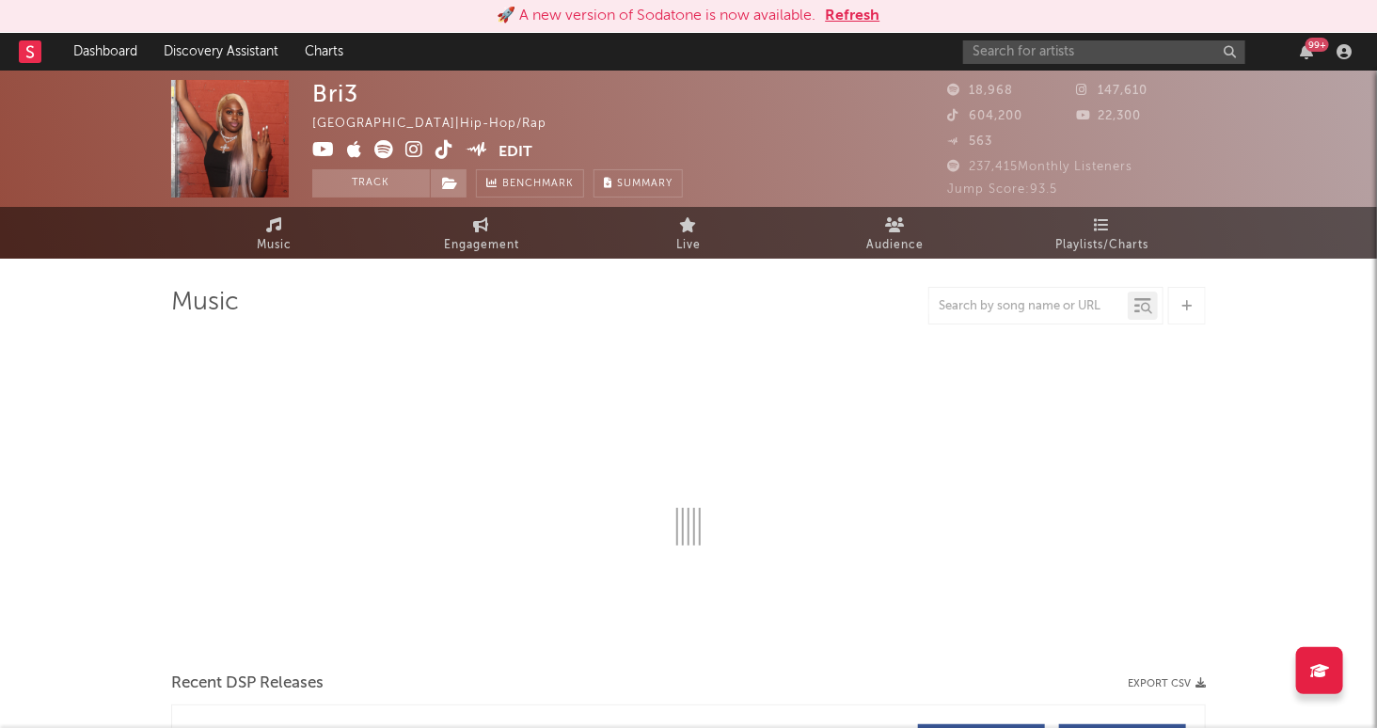 The image size is (1377, 728). What do you see at coordinates (1112, 90) in the screenshot?
I see `span: 147,610` at bounding box center [1112, 90].